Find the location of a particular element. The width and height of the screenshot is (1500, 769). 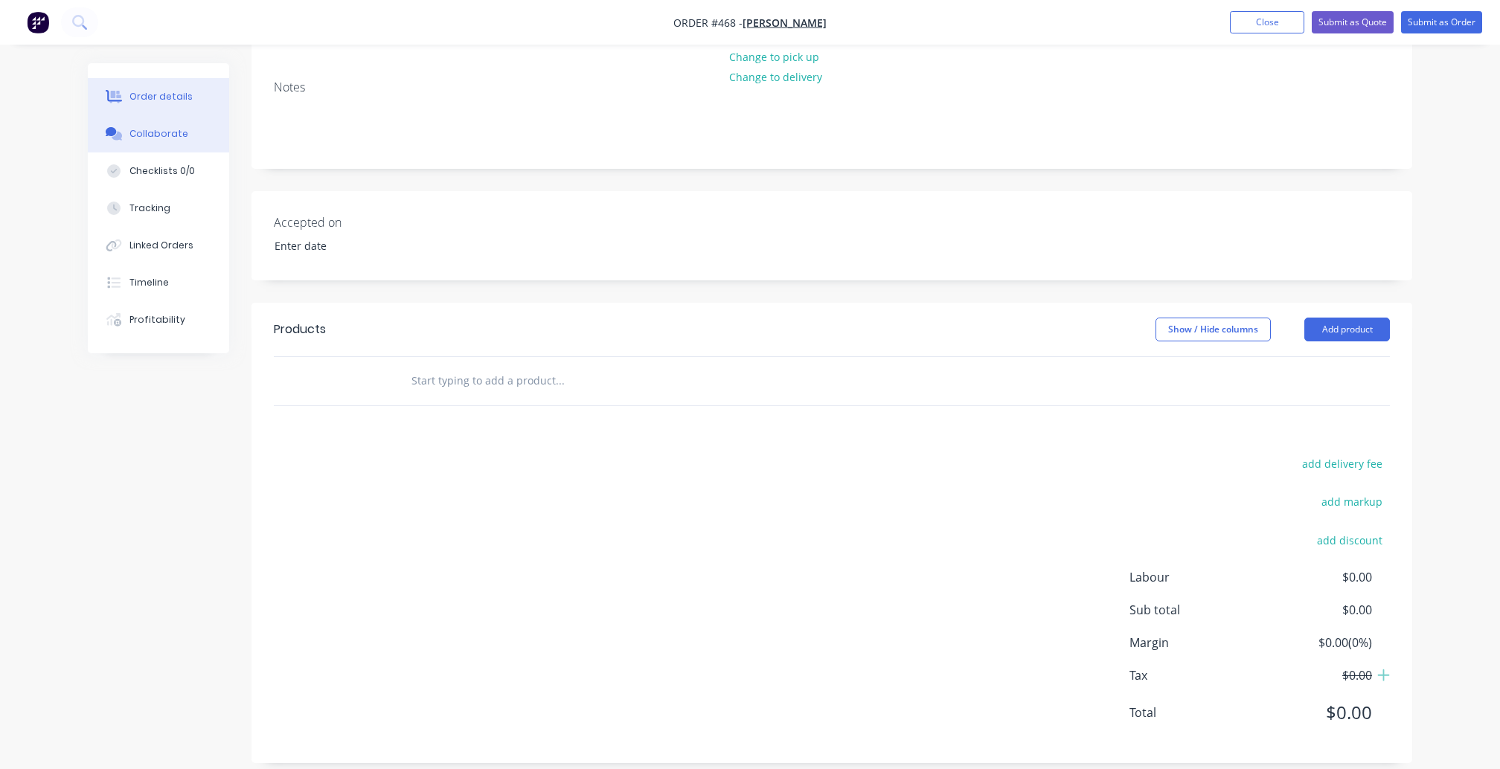

label: Accepted on is located at coordinates (367, 222).